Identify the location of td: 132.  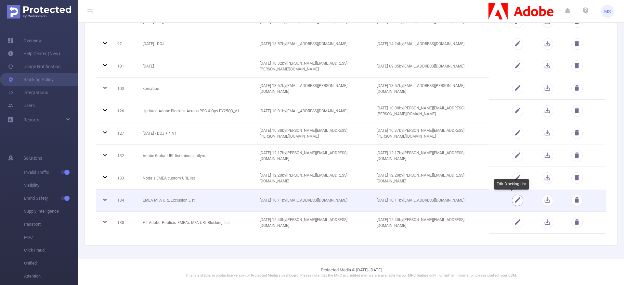
(125, 156).